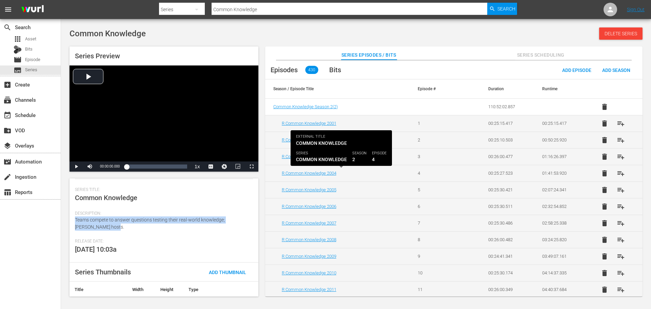 Image resolution: width=651 pixels, height=309 pixels. What do you see at coordinates (437, 89) in the screenshot?
I see `th: Episode #` at bounding box center [437, 89].